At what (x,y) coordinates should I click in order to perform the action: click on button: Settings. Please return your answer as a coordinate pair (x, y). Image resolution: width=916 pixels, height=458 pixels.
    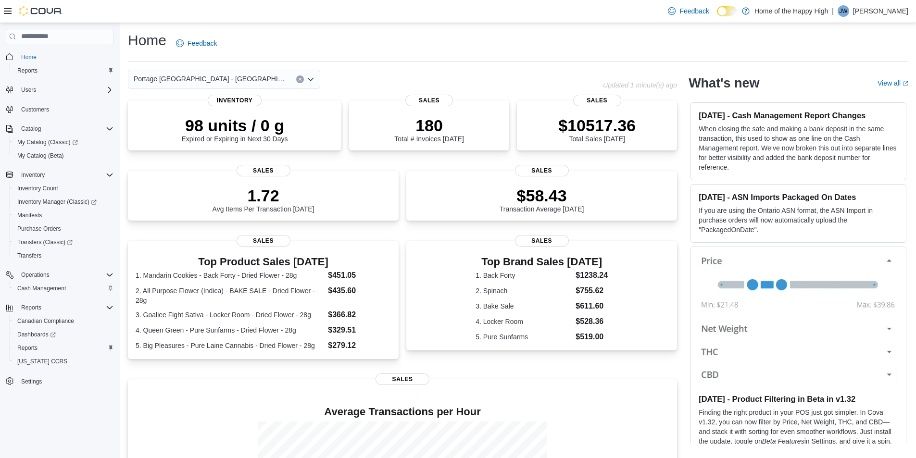
    Looking at the image, I should click on (60, 381).